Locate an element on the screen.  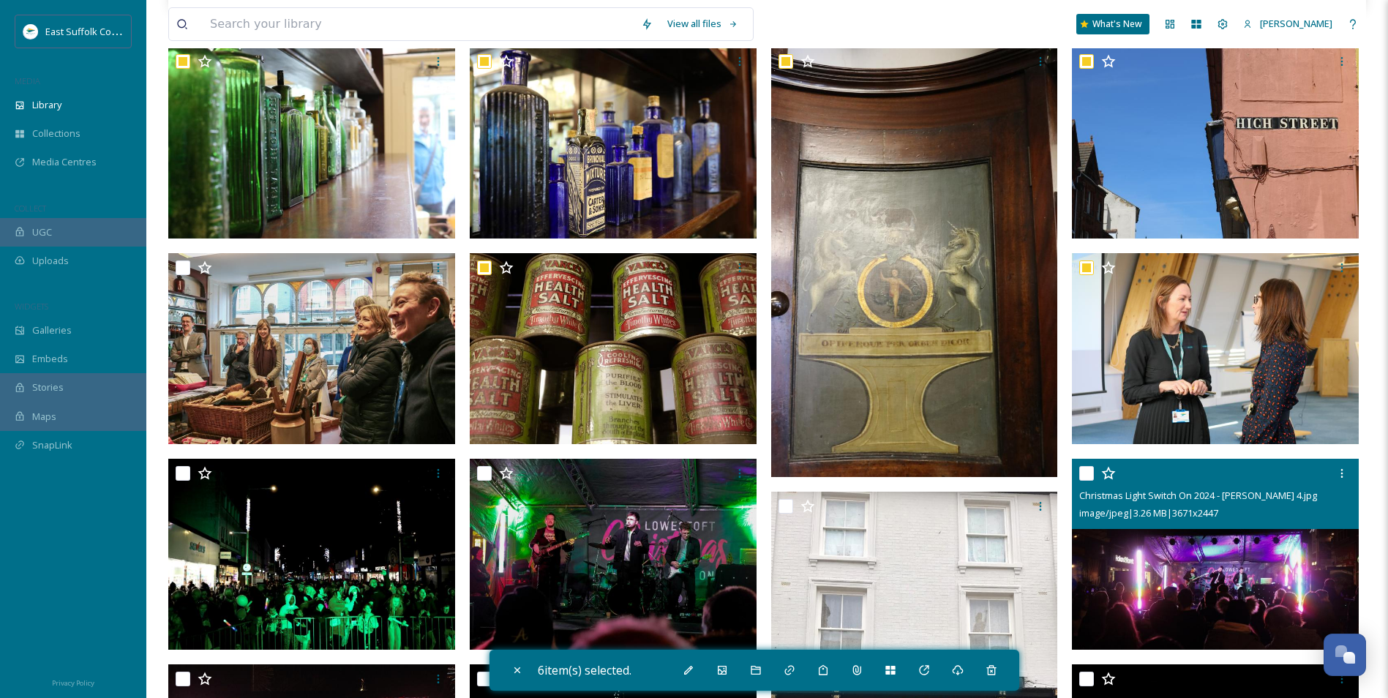
span: Stories is located at coordinates (48, 387).